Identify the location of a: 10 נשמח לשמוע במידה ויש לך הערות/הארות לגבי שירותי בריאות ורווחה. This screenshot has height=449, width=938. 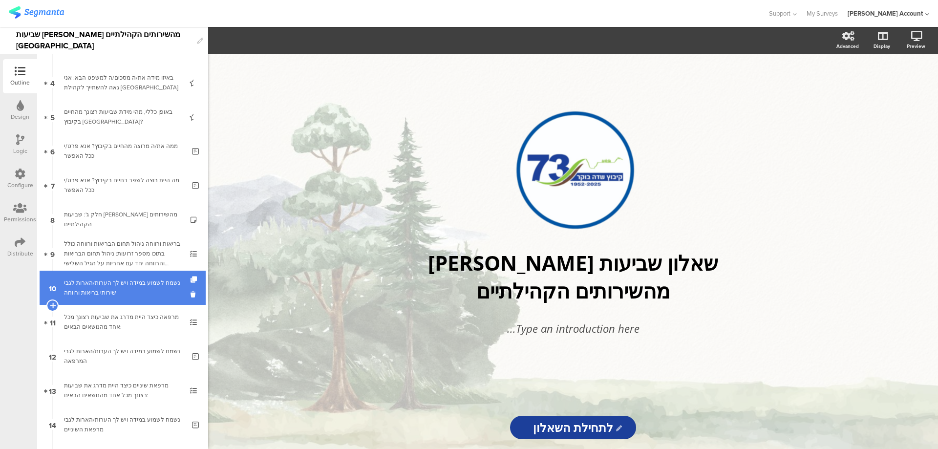
(123, 288).